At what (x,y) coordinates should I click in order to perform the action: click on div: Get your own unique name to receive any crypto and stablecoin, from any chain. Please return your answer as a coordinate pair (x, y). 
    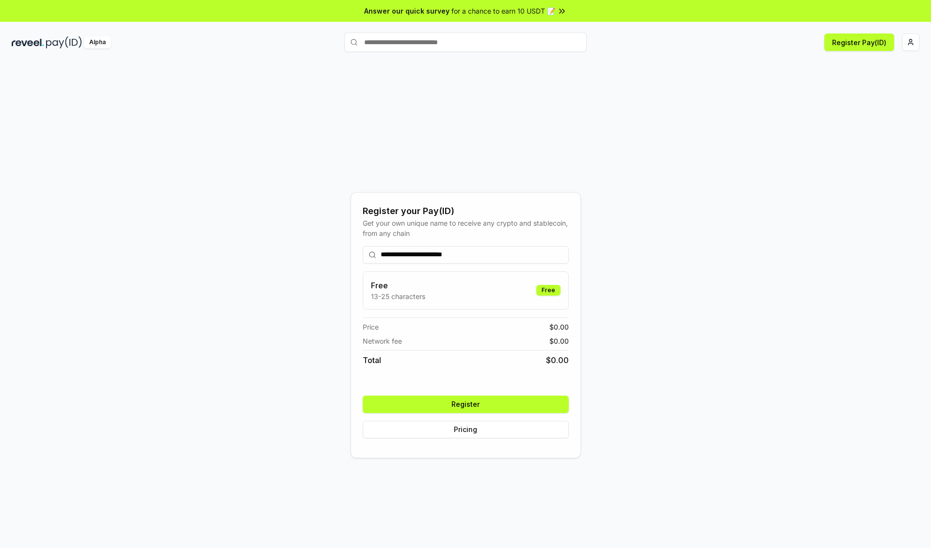
    Looking at the image, I should click on (466, 228).